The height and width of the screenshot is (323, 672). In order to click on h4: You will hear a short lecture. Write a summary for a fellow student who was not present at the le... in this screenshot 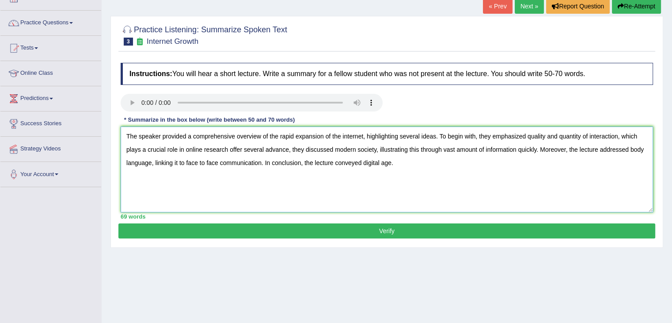, I will do `click(387, 74)`.